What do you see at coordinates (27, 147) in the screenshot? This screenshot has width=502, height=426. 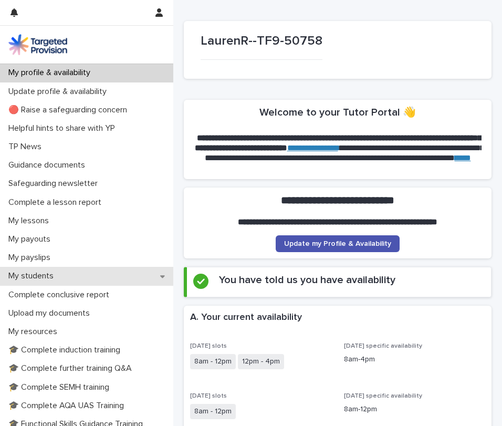 I see `p: TP News` at bounding box center [27, 147].